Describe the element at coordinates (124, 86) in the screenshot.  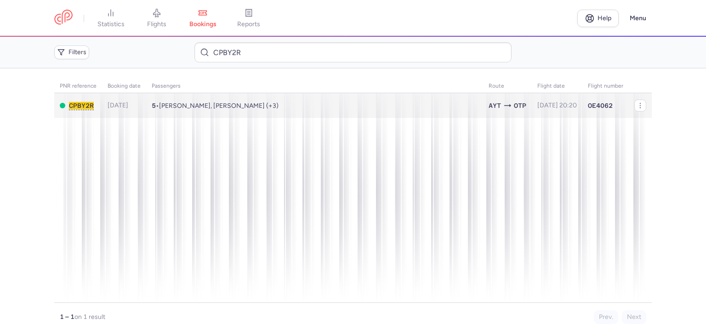
I see `th: Booking date` at that location.